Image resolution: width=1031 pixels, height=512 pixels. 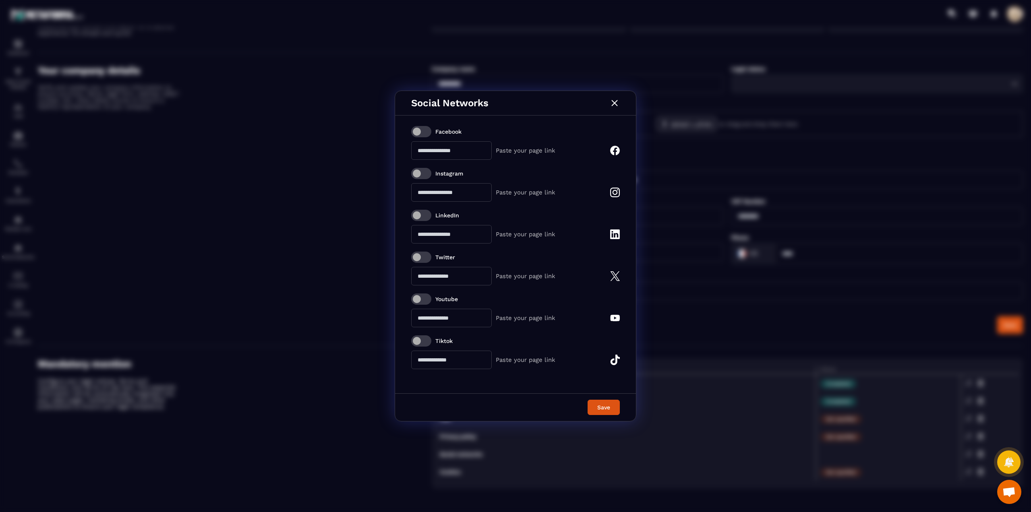 What do you see at coordinates (604, 408) in the screenshot?
I see `div: Save` at bounding box center [604, 408].